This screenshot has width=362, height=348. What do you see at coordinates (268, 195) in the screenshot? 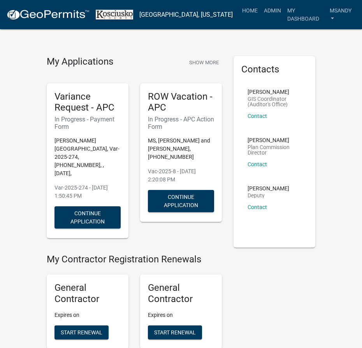
I see `p: Deputy` at bounding box center [268, 195].